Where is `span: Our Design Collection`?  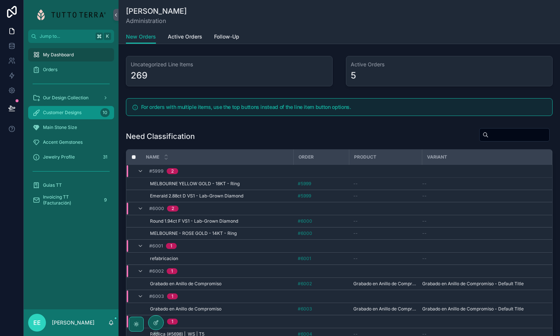
span: Our Design Collection is located at coordinates (66, 98).